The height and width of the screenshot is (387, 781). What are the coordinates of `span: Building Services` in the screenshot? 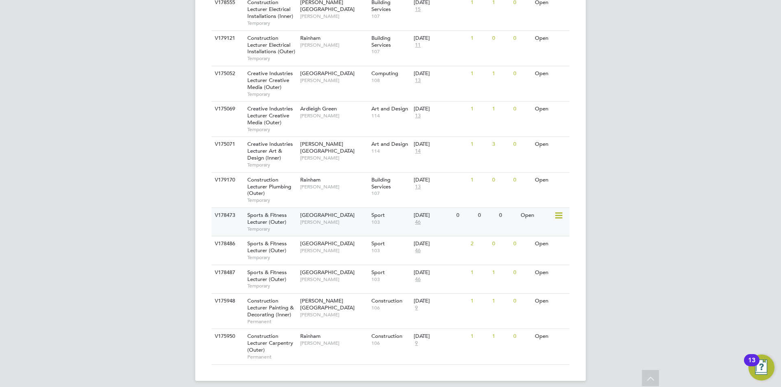 It's located at (381, 183).